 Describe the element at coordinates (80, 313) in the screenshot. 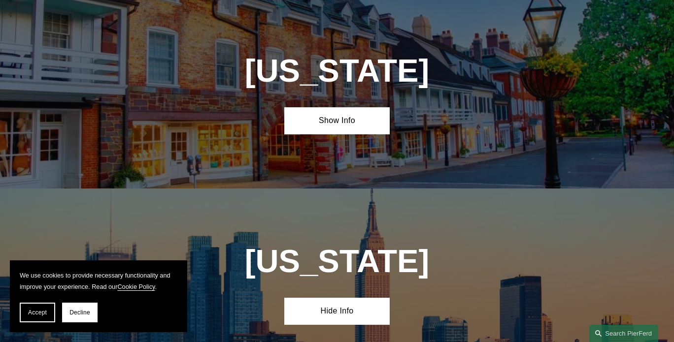

I see `span: Decline` at that location.